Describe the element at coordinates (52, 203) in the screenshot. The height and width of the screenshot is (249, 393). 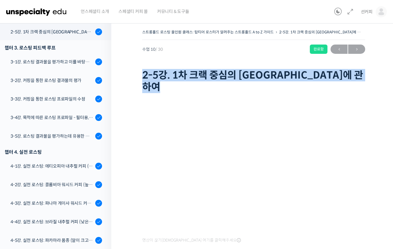
I see `div: 4-3강. 실전 로스팅: 파나마 게이샤 워시드 커피 (플레이버 프로파일이 로스팅하기 까다로운 경우)` at that location.